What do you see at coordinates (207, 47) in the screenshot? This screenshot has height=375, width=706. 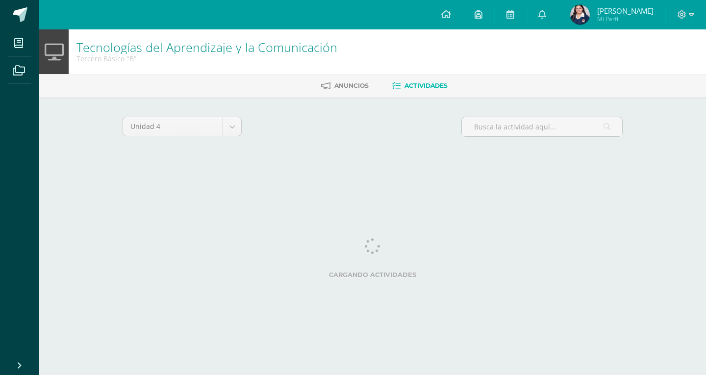 I see `a: Tecnologías del Aprendizaje y la Comunicación` at bounding box center [207, 47].